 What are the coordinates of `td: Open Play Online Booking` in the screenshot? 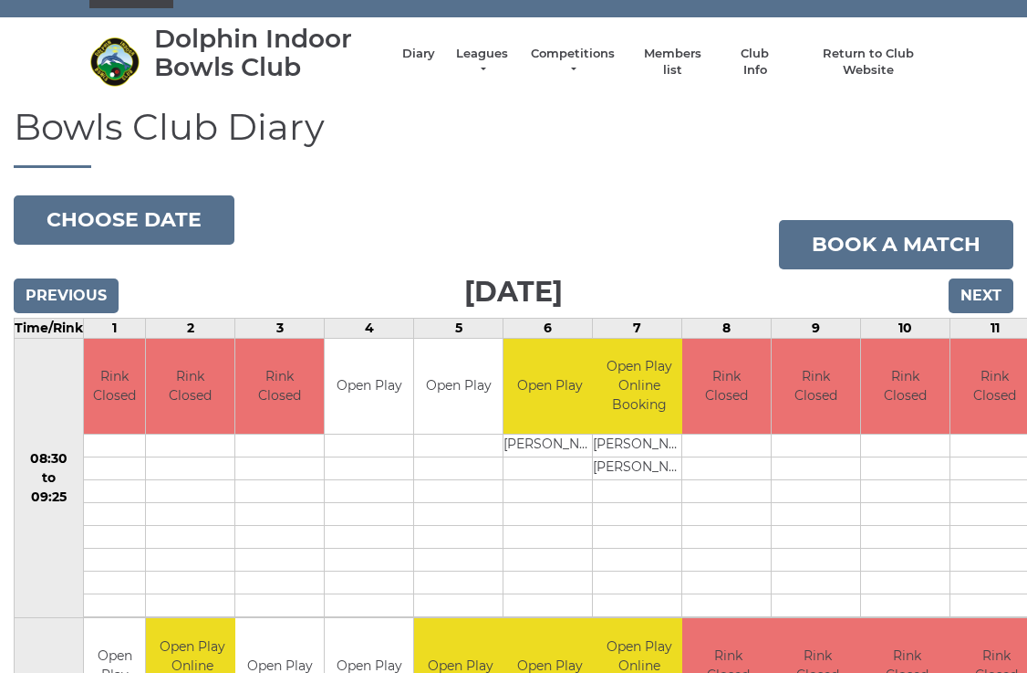 It's located at (639, 386).